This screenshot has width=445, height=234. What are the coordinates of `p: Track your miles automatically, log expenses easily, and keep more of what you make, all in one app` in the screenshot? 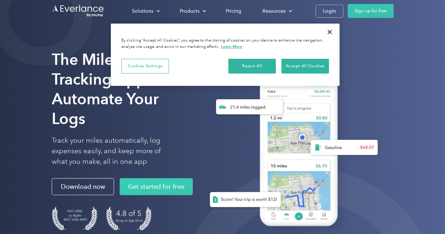 It's located at (114, 151).